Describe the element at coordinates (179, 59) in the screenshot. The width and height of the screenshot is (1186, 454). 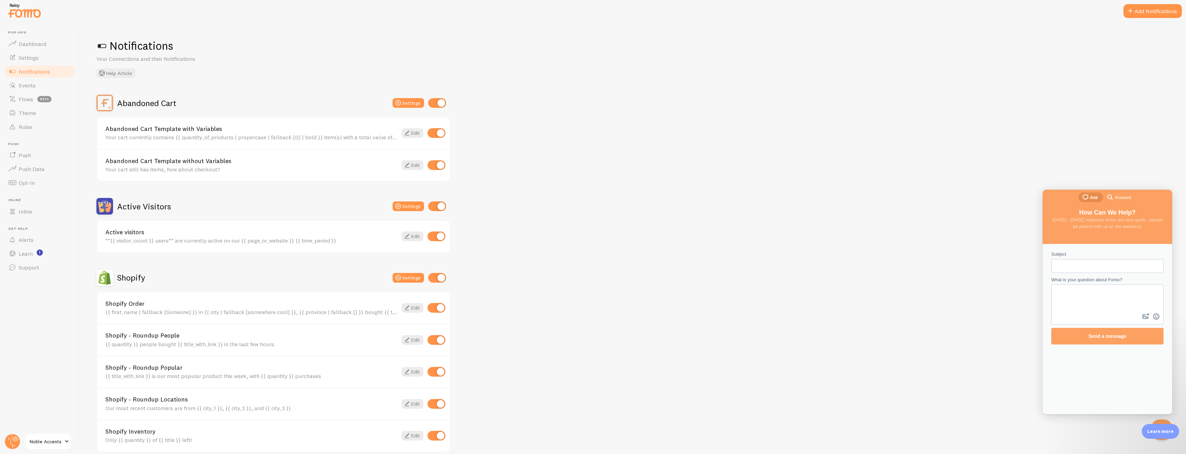
I see `p: Your Connections and their Notifications` at that location.